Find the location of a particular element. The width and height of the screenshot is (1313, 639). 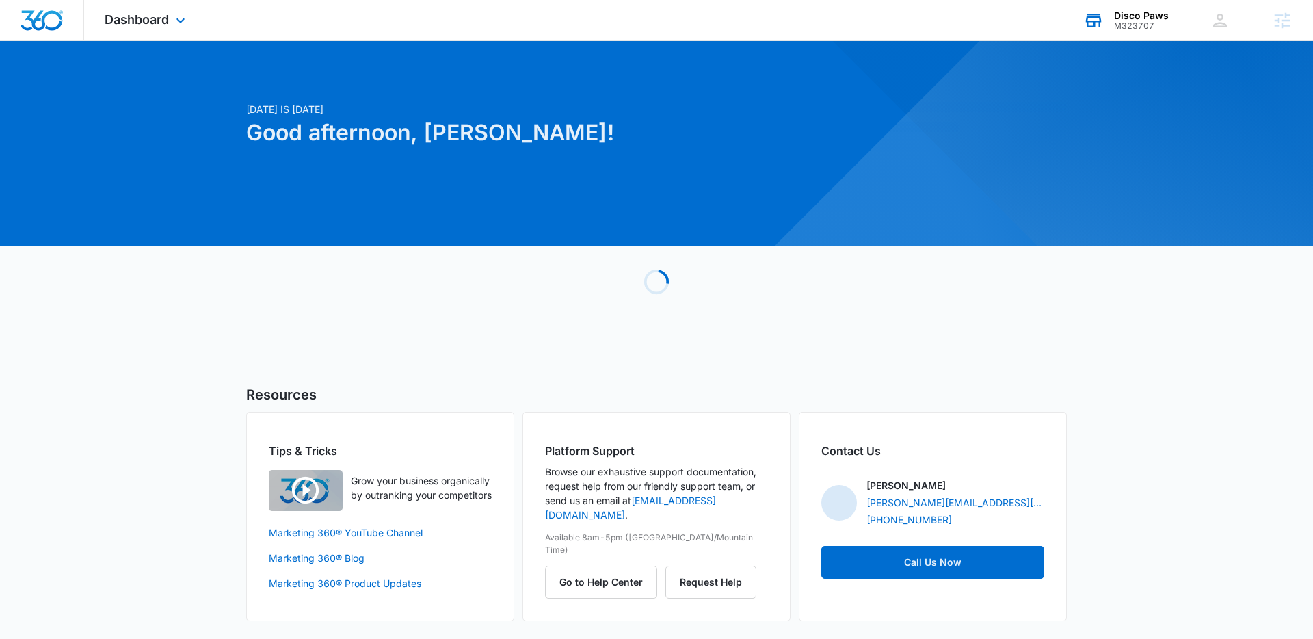

img: Cole Rouse is located at coordinates (839, 503).